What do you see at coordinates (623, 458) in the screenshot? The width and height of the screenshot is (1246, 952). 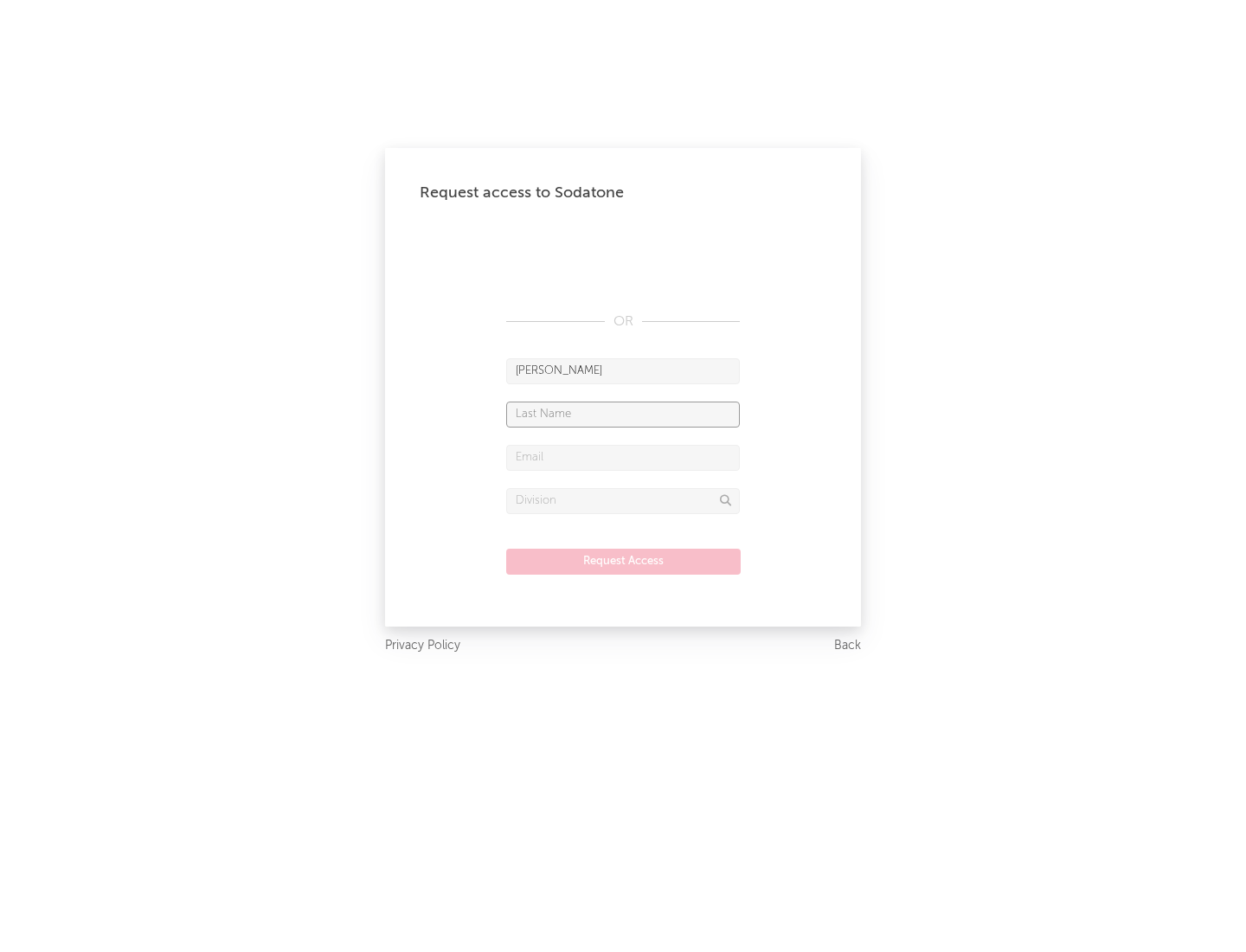 I see `input: Email` at bounding box center [623, 458].